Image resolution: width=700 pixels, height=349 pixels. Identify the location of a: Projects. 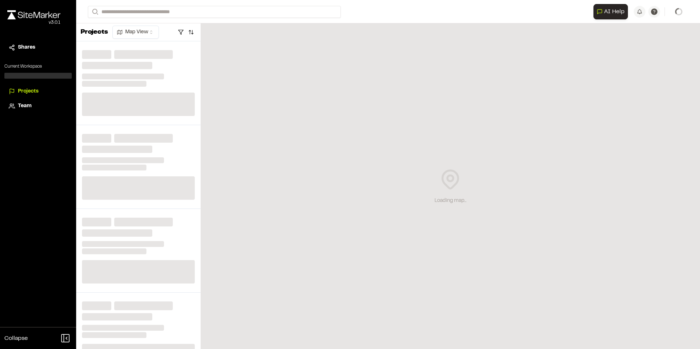
(38, 92).